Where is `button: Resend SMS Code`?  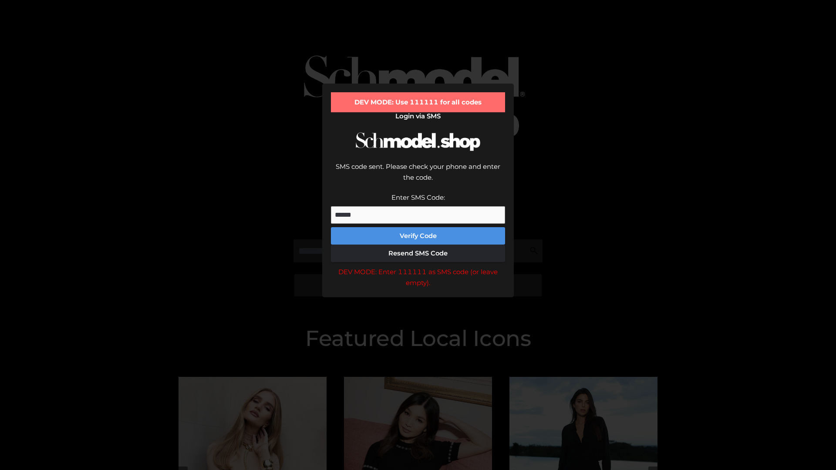
button: Resend SMS Code is located at coordinates (418, 253).